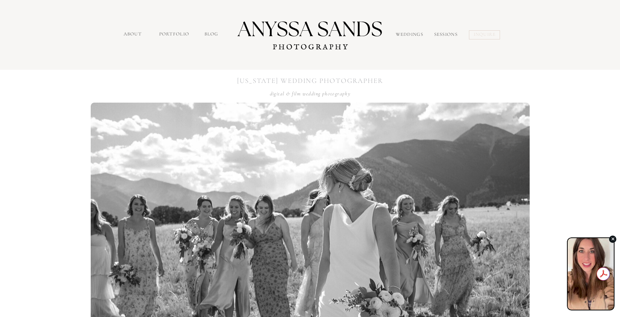 The image size is (620, 317). What do you see at coordinates (447, 35) in the screenshot?
I see `a: sessions` at bounding box center [447, 35].